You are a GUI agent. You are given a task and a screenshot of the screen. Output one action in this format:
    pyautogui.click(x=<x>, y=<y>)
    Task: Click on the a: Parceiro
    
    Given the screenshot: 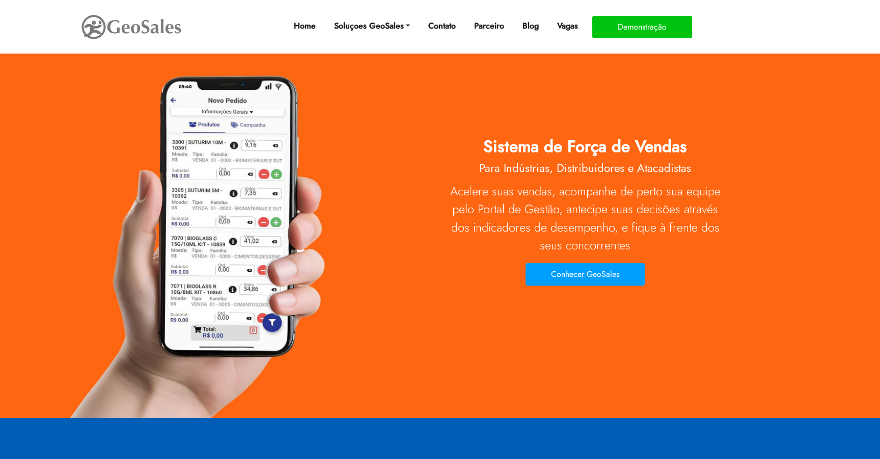 What is the action you would take?
    pyautogui.click(x=489, y=26)
    